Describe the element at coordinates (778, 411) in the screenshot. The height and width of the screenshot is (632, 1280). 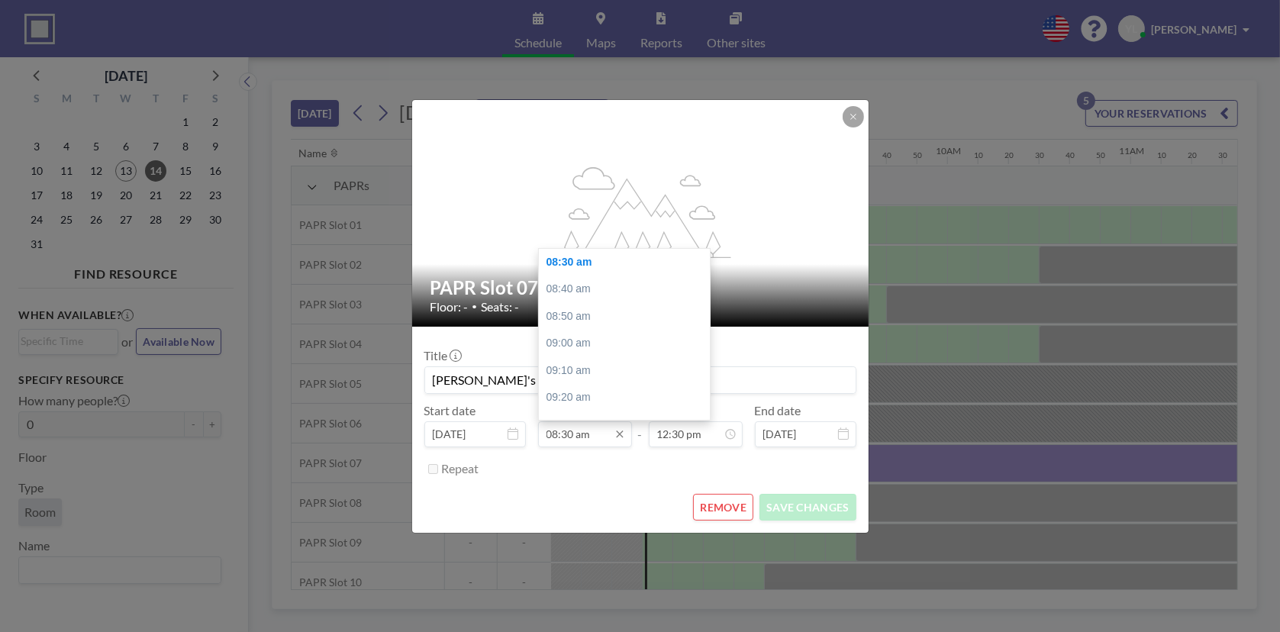
I see `label: End date` at that location.